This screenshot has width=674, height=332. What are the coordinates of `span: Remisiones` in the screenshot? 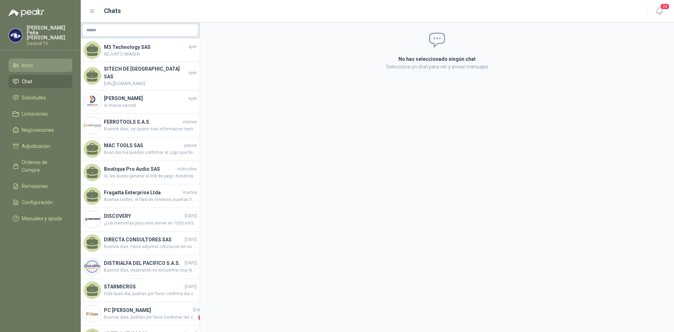 It's located at (35, 186).